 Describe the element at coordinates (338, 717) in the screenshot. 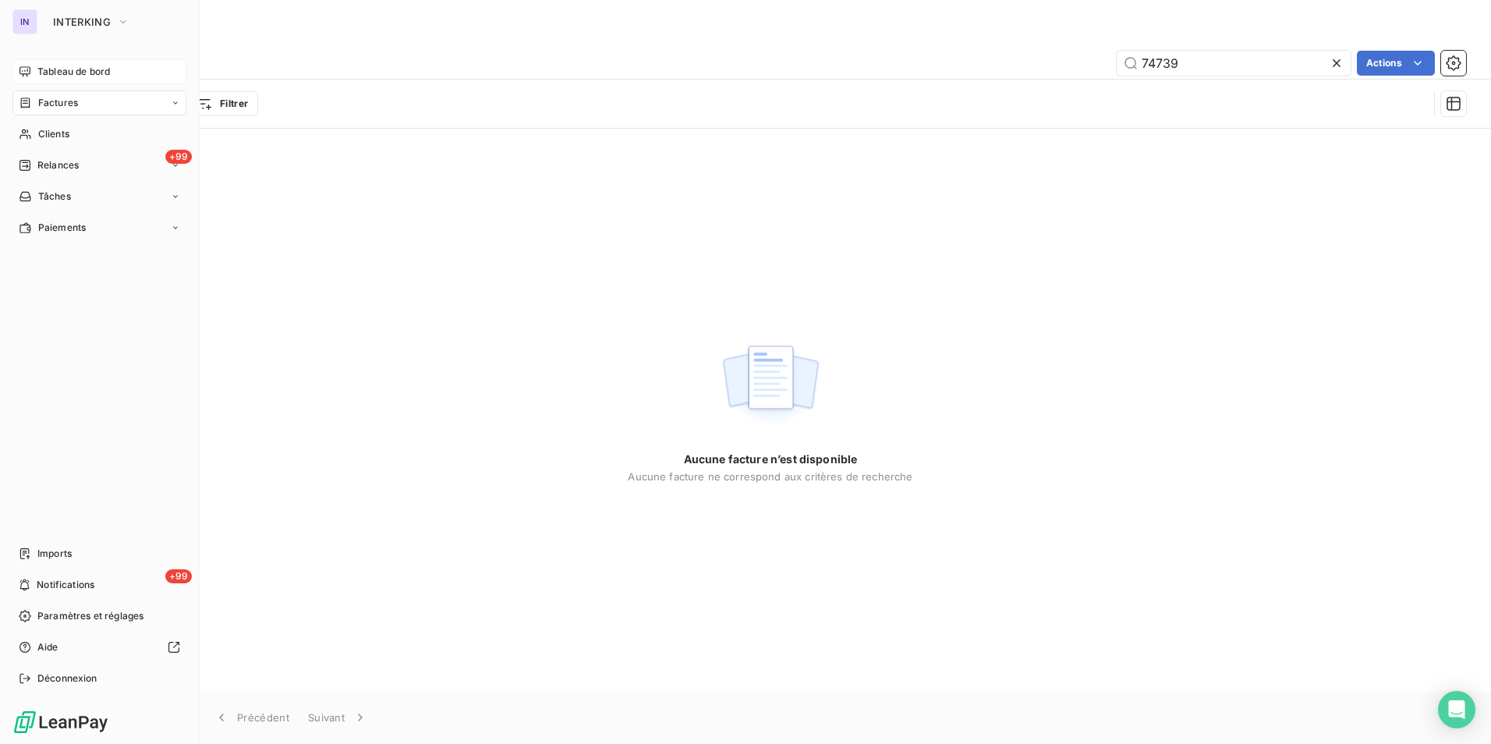

I see `button: Suivant` at that location.